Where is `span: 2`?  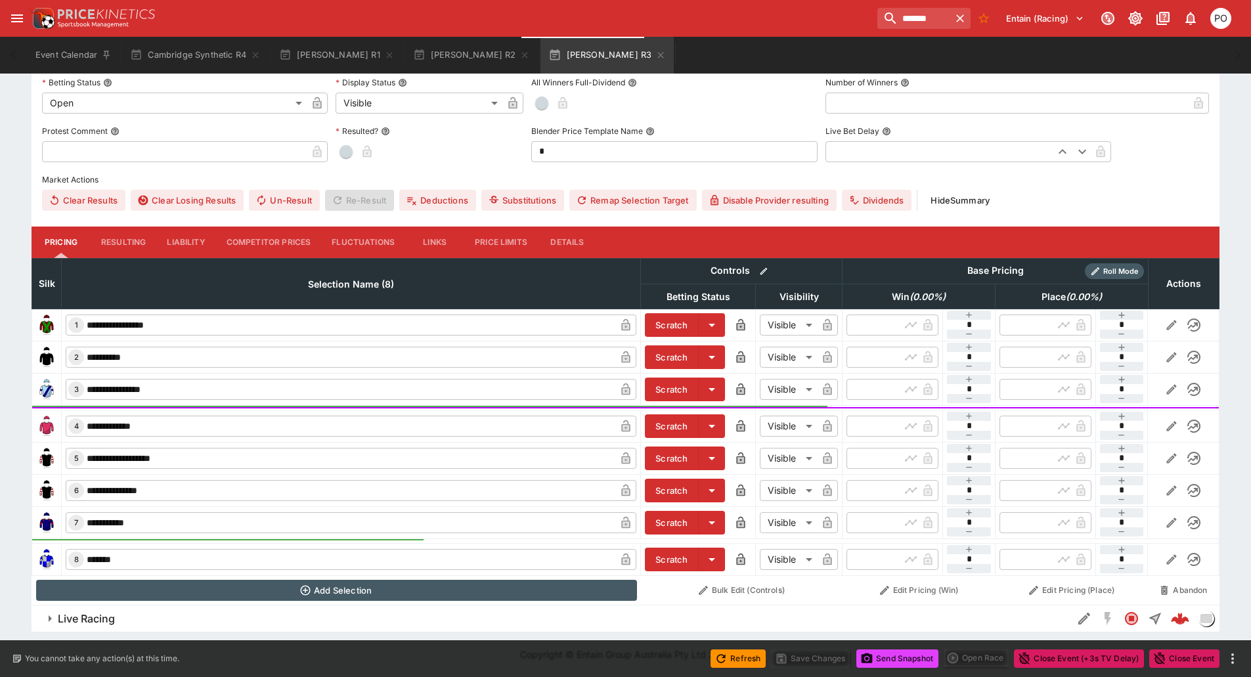 span: 2 is located at coordinates (76, 357).